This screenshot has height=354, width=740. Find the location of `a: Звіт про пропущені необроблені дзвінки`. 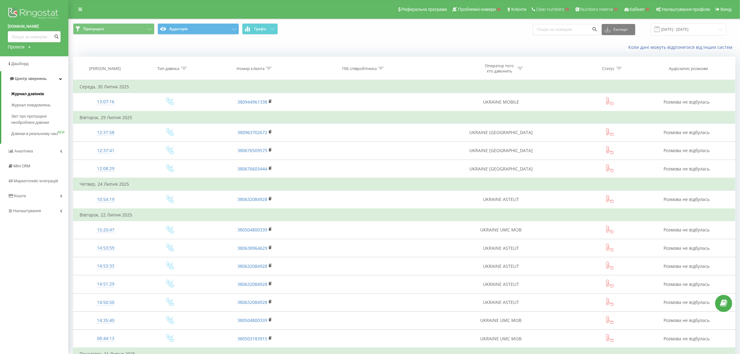

a: Звіт про пропущені необроблені дзвінки is located at coordinates (40, 119).